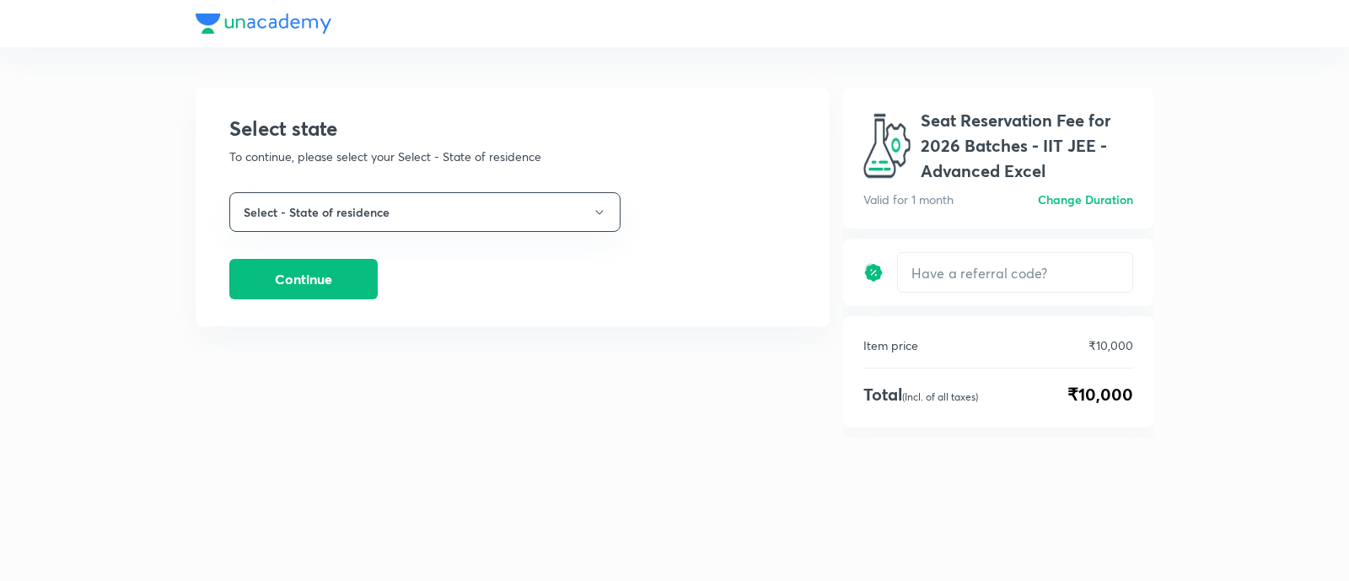 The height and width of the screenshot is (581, 1349). What do you see at coordinates (908, 199) in the screenshot?
I see `p: Valid for 1 month` at bounding box center [908, 199].